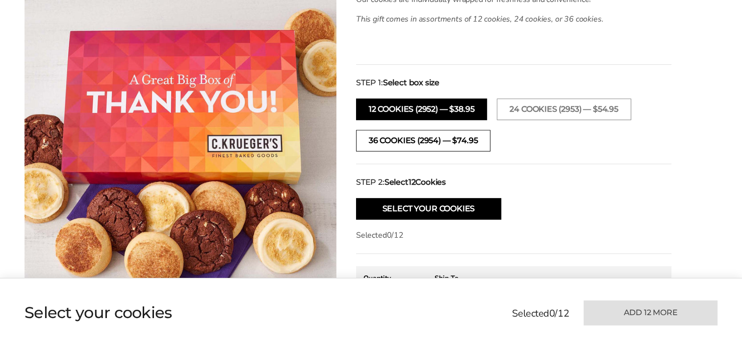 The height and width of the screenshot is (347, 742). Describe the element at coordinates (393, 278) in the screenshot. I see `div: Quantity` at that location.